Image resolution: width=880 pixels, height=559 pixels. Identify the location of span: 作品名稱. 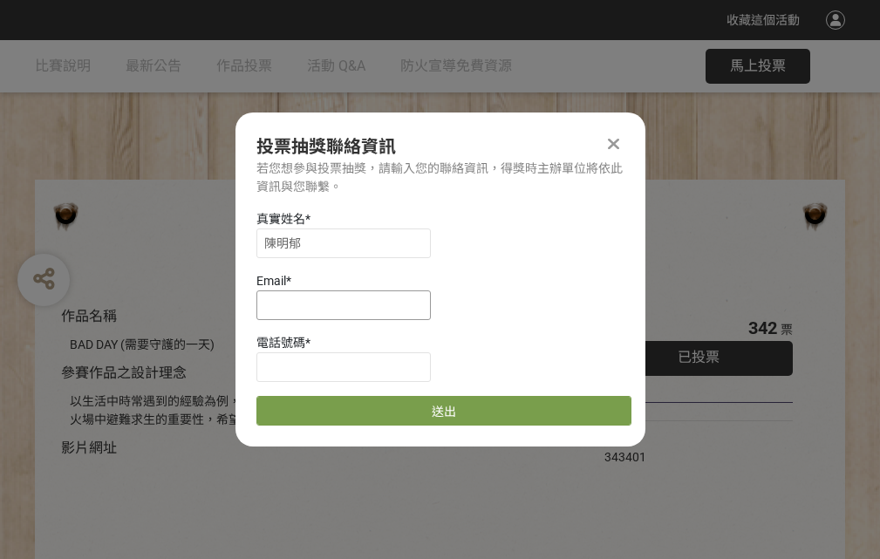
(89, 316).